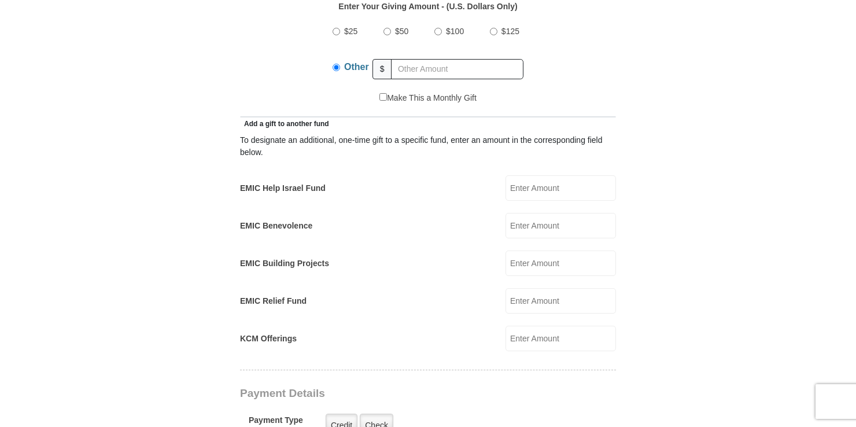 Image resolution: width=856 pixels, height=427 pixels. Describe the element at coordinates (454, 31) in the screenshot. I see `span: $100` at that location.